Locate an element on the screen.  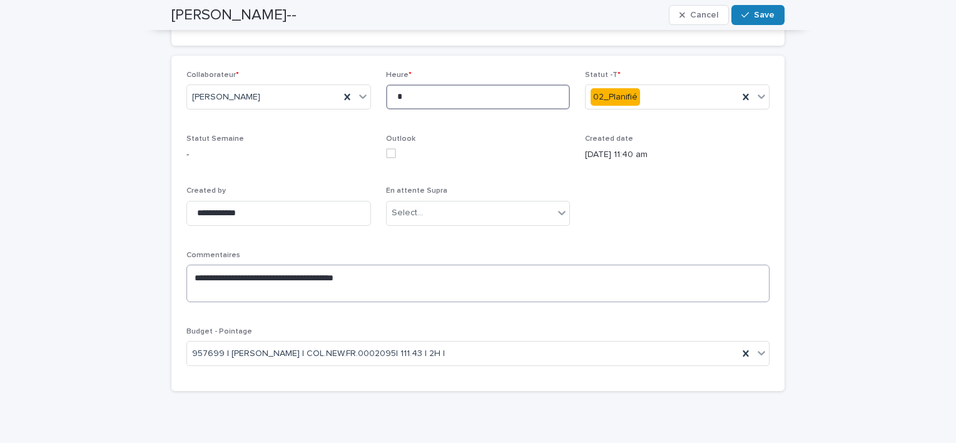
span: Save is located at coordinates (764, 15).